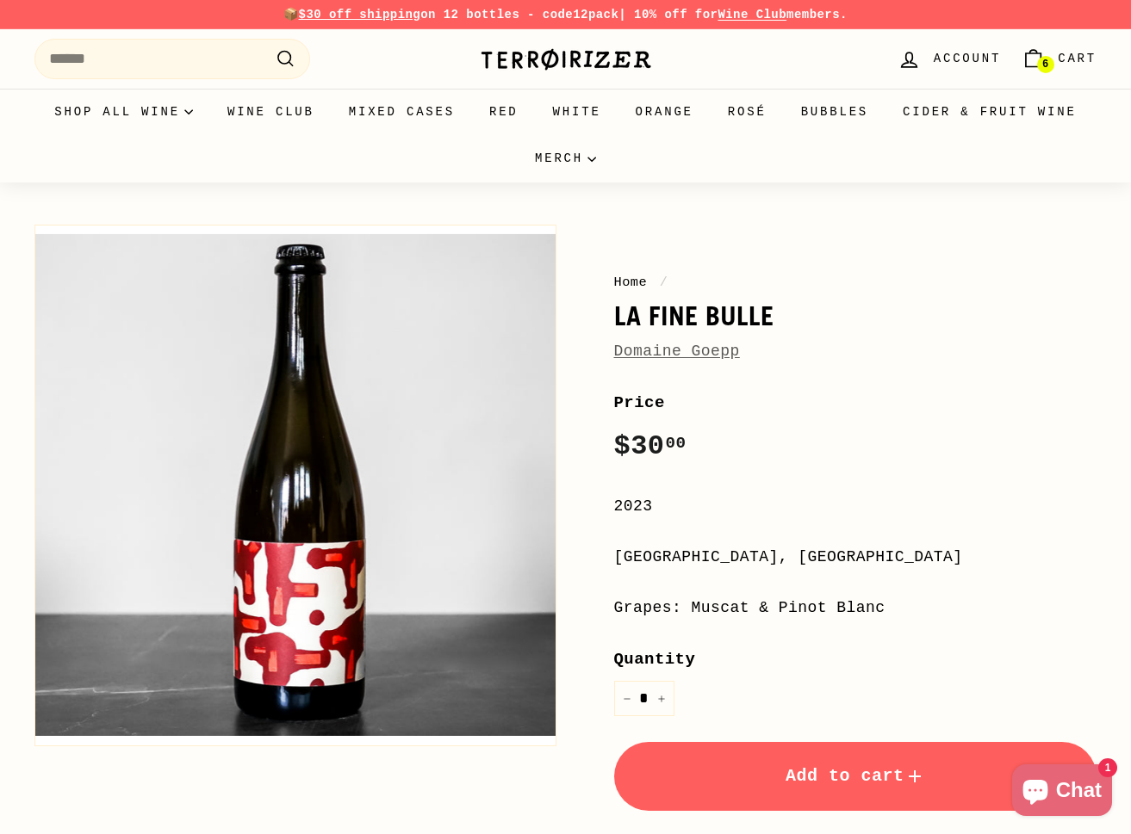 Image resolution: width=1131 pixels, height=834 pixels. Describe the element at coordinates (630, 282) in the screenshot. I see `a: Home` at that location.